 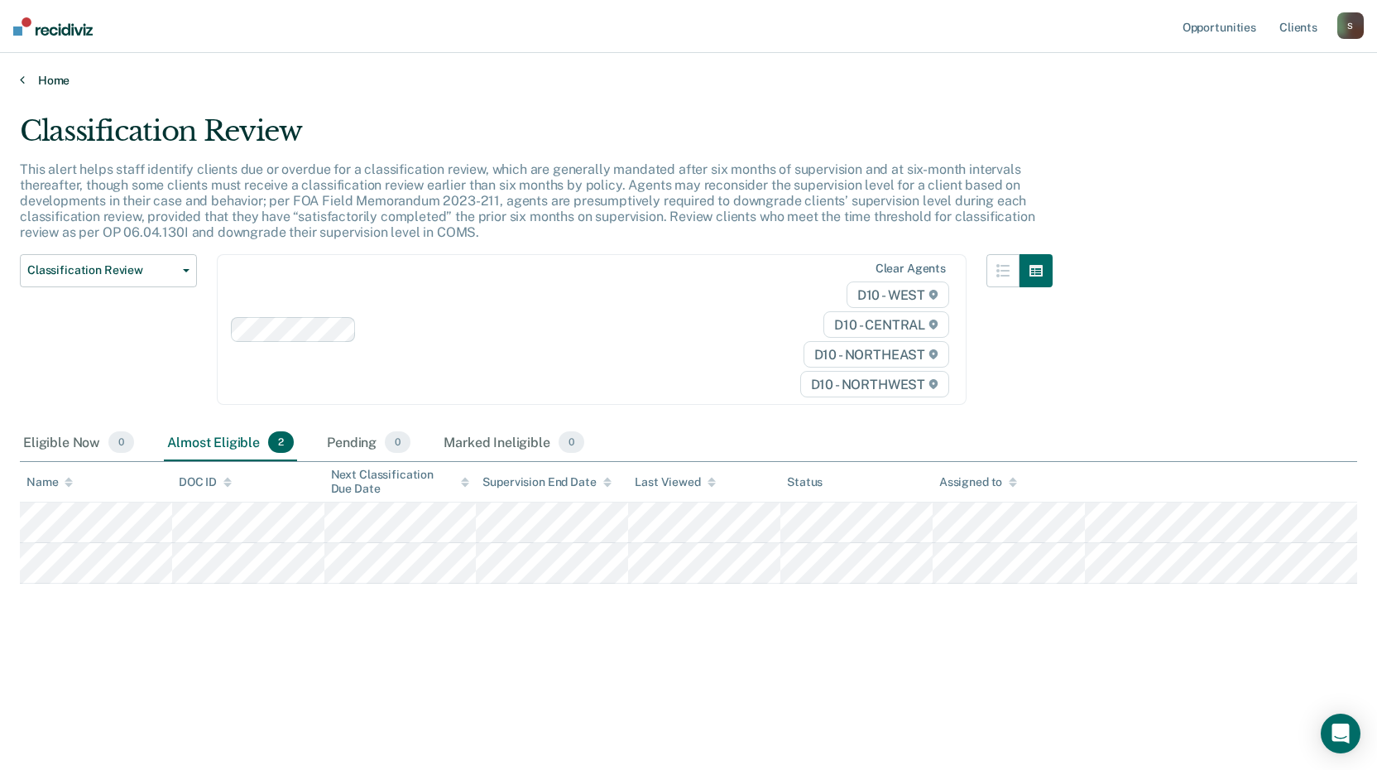 I want to click on div: Eligible Now0, so click(x=79, y=443).